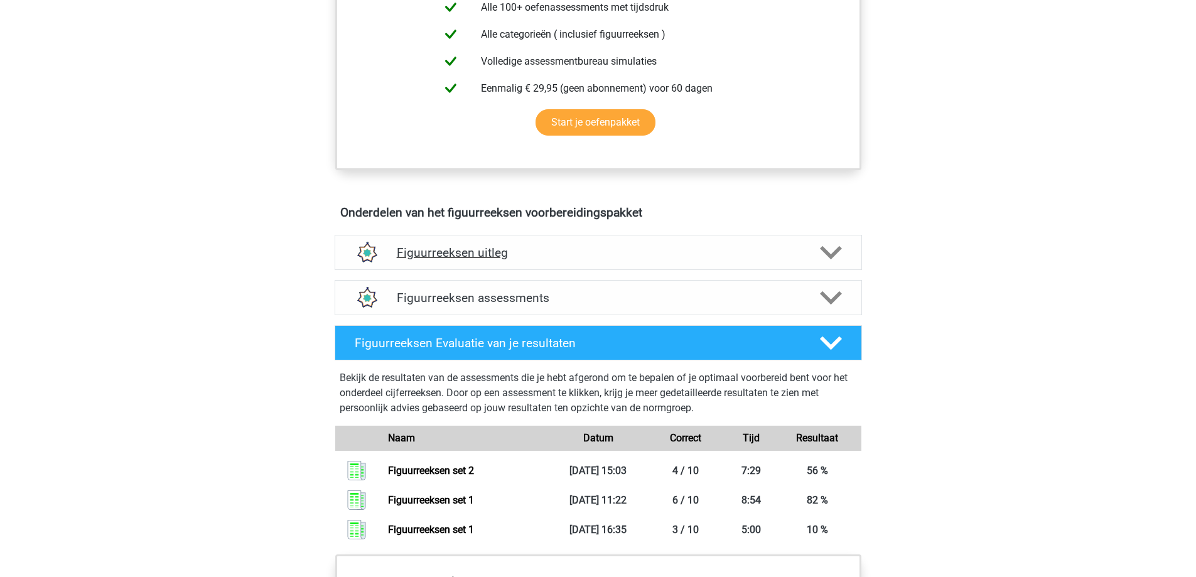 The width and height of the screenshot is (1196, 577). I want to click on img: figuurreeksen uitleg, so click(366, 252).